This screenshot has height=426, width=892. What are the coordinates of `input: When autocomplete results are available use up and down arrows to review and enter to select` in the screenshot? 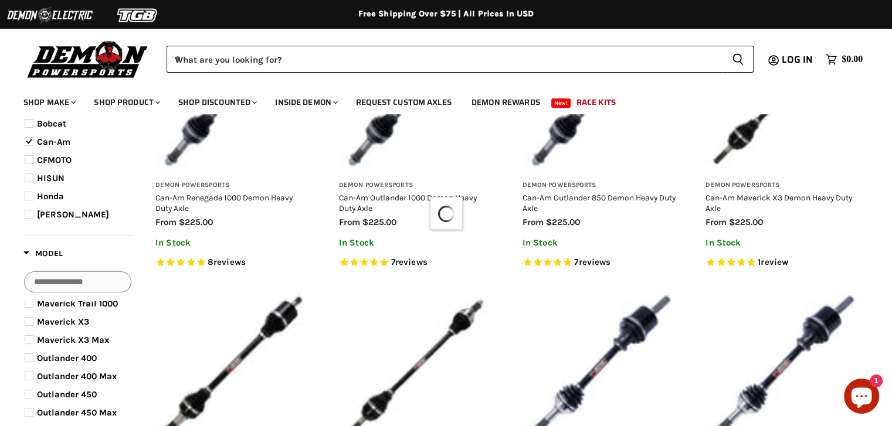 It's located at (444, 59).